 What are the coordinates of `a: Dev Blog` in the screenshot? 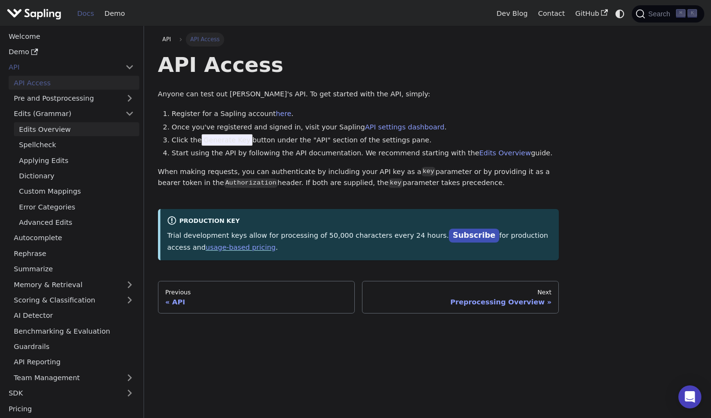 It's located at (511, 13).